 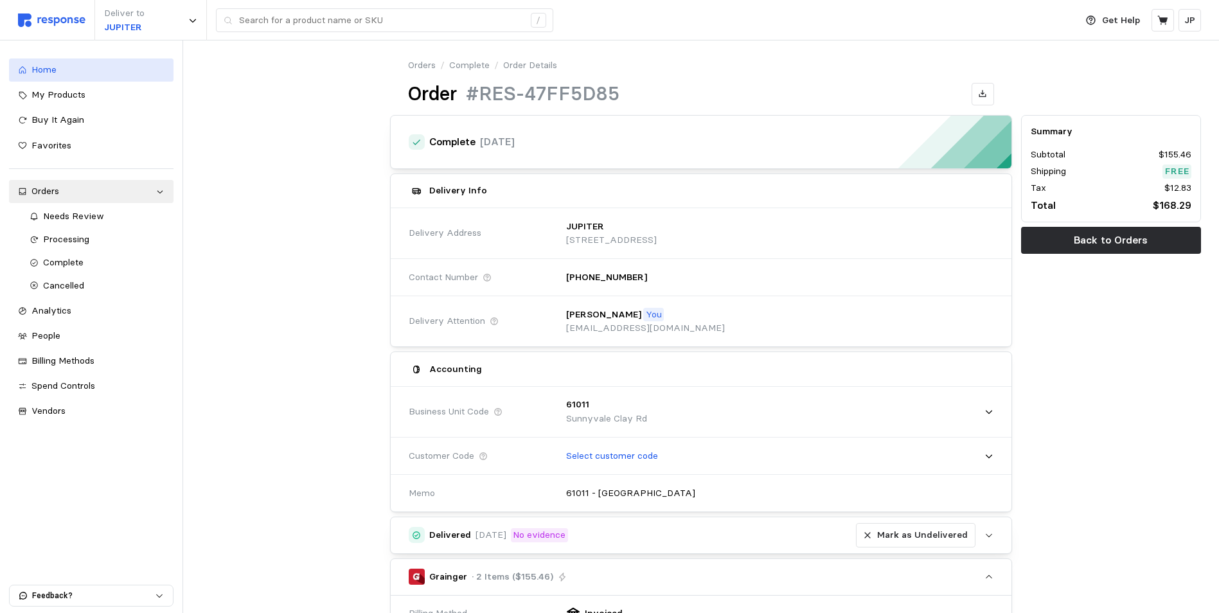 What do you see at coordinates (1038, 188) in the screenshot?
I see `p: Tax` at bounding box center [1038, 188].